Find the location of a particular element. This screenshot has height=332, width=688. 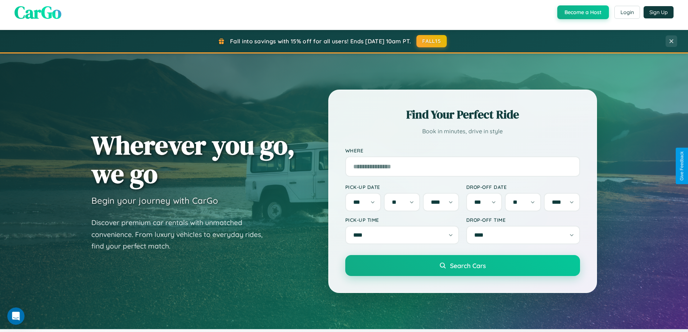

button: Search Cars is located at coordinates (463, 265).